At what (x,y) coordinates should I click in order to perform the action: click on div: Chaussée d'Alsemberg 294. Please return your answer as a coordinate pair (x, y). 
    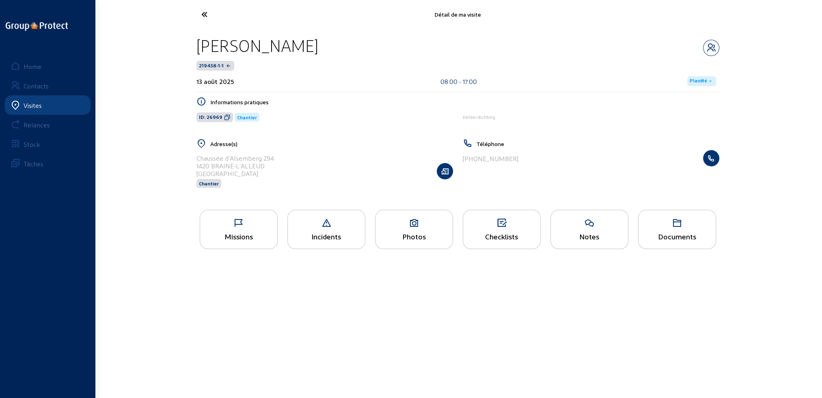
    Looking at the image, I should click on (235, 158).